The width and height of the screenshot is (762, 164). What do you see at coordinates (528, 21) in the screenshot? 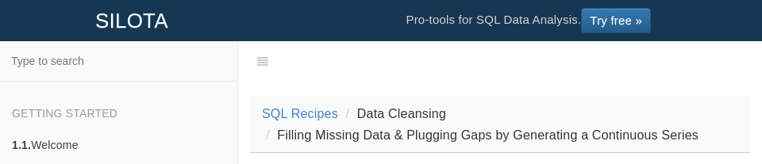
I see `li: Pro-tools for SQL Data Analysis.` at bounding box center [528, 21].